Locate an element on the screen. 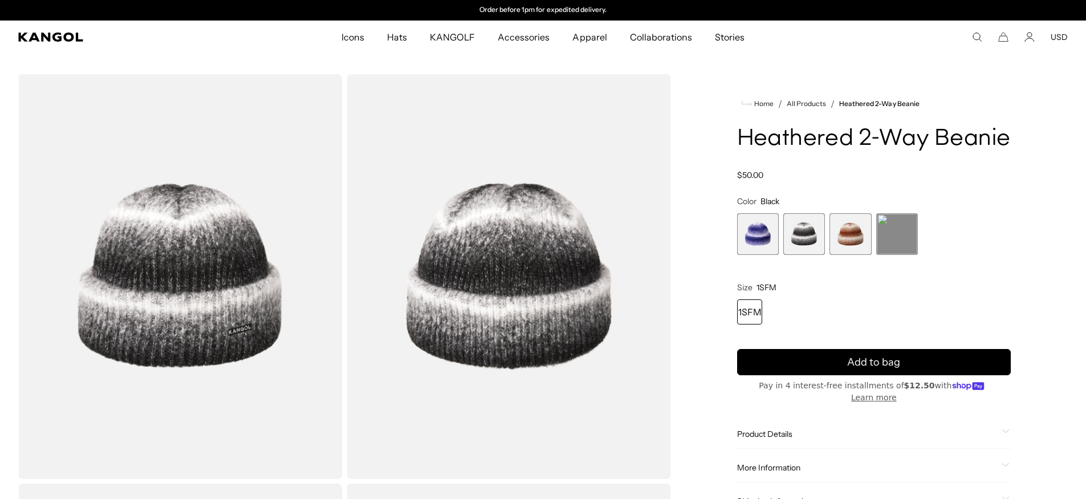 This screenshot has height=499, width=1086. button: Add to bag is located at coordinates (874, 362).